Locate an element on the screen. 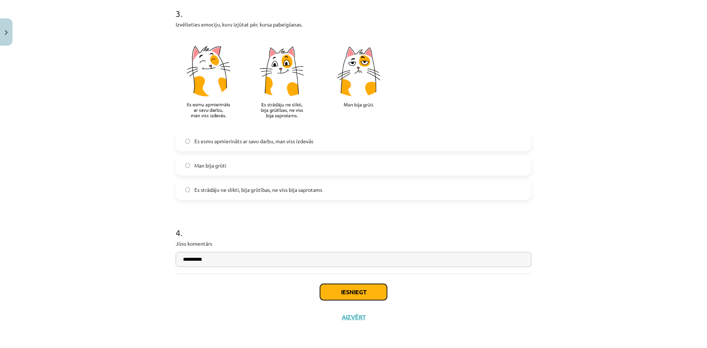  input: Man bija grūti is located at coordinates (188, 165).